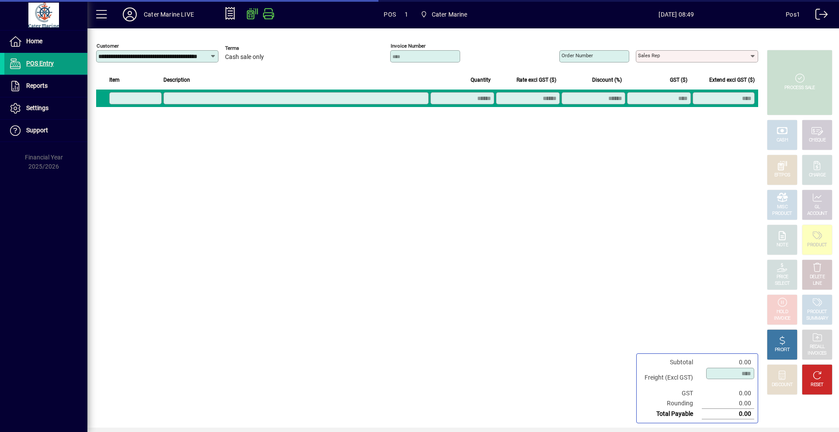 The height and width of the screenshot is (432, 839). Describe the element at coordinates (37, 108) in the screenshot. I see `span: Settings` at that location.